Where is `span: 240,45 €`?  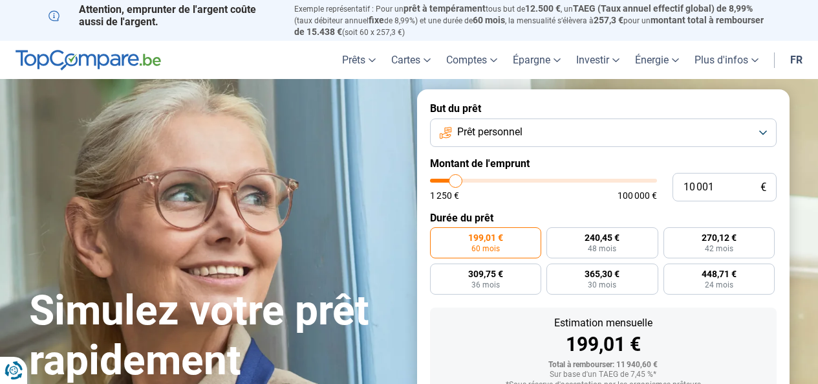 span: 240,45 € is located at coordinates (602, 237).